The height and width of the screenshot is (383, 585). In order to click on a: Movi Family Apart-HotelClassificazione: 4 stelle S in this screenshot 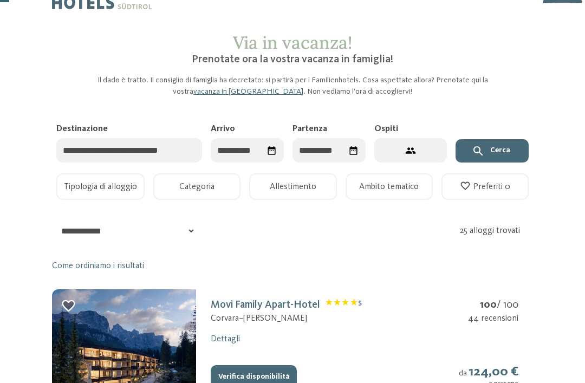, I will do `click(286, 305)`.